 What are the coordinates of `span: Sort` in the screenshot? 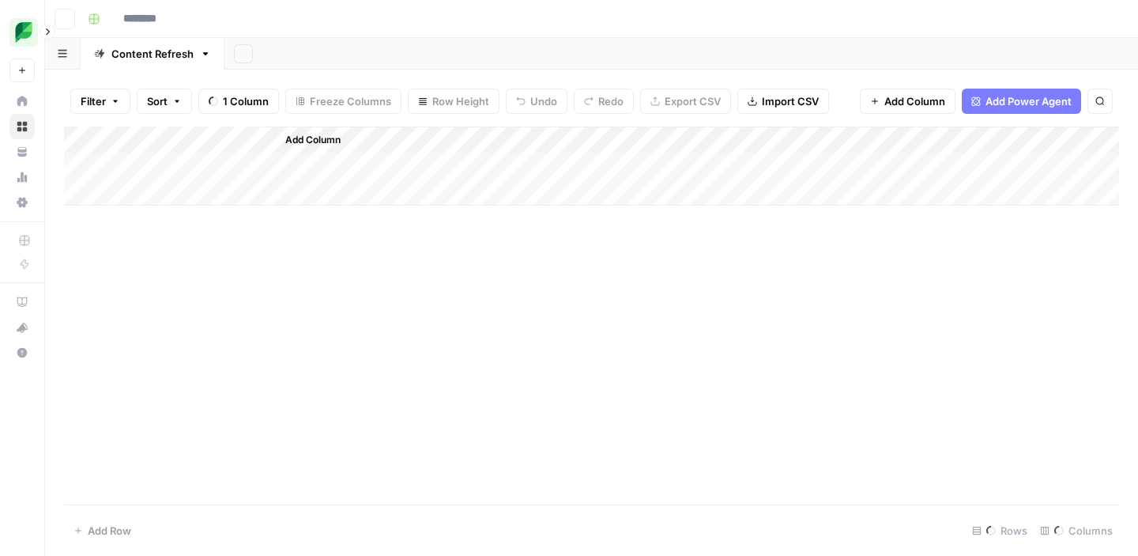 It's located at (157, 101).